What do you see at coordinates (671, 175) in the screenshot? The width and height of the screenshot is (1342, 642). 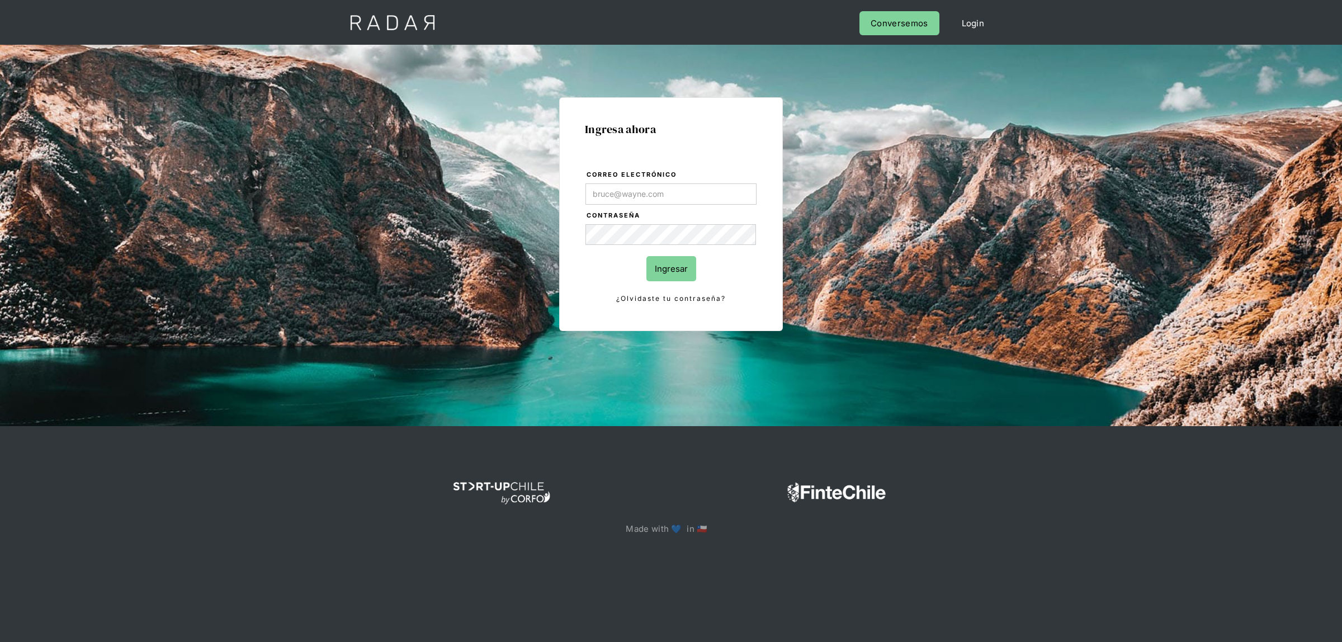 I see `label: Correo electrónico` at bounding box center [671, 175].